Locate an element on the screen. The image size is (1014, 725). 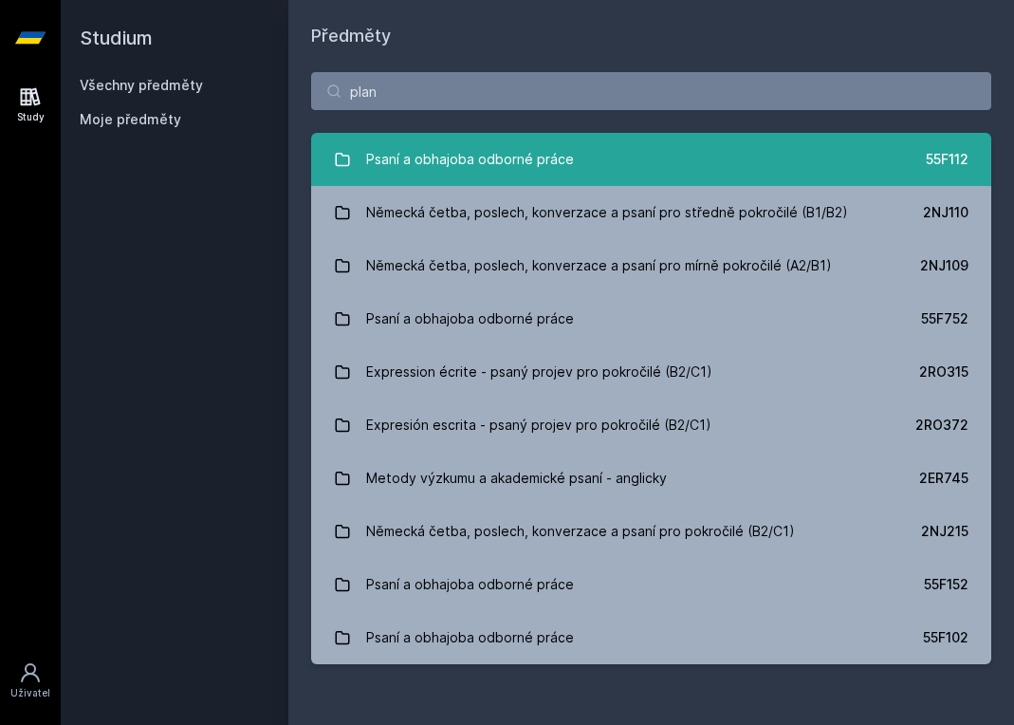
div: 2RO315 is located at coordinates (944, 372).